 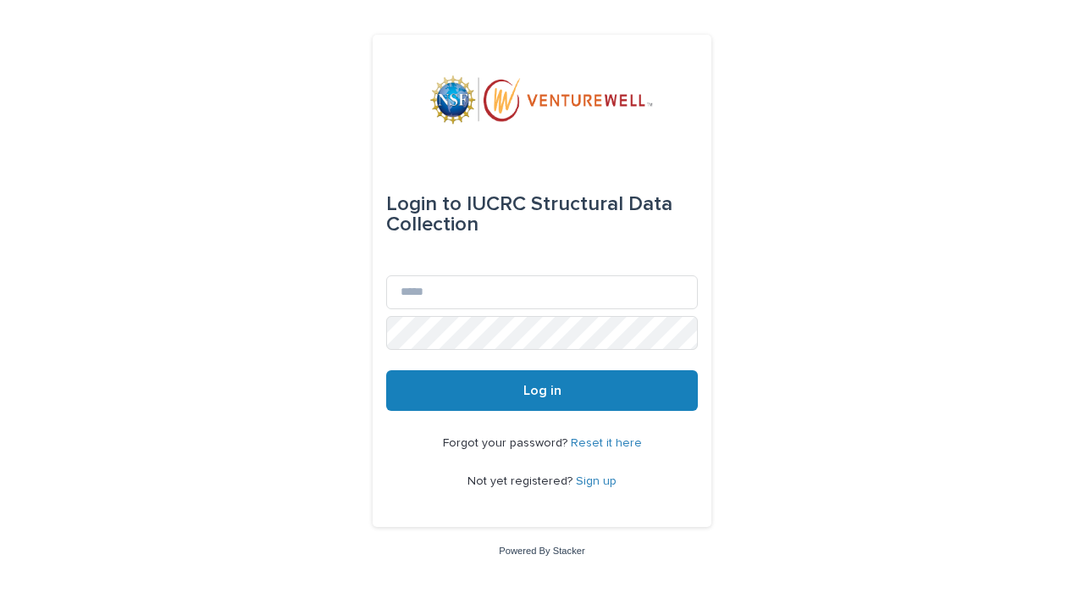 What do you see at coordinates (542, 214) in the screenshot?
I see `div: IUCRC Structural Data Collection` at bounding box center [542, 214].